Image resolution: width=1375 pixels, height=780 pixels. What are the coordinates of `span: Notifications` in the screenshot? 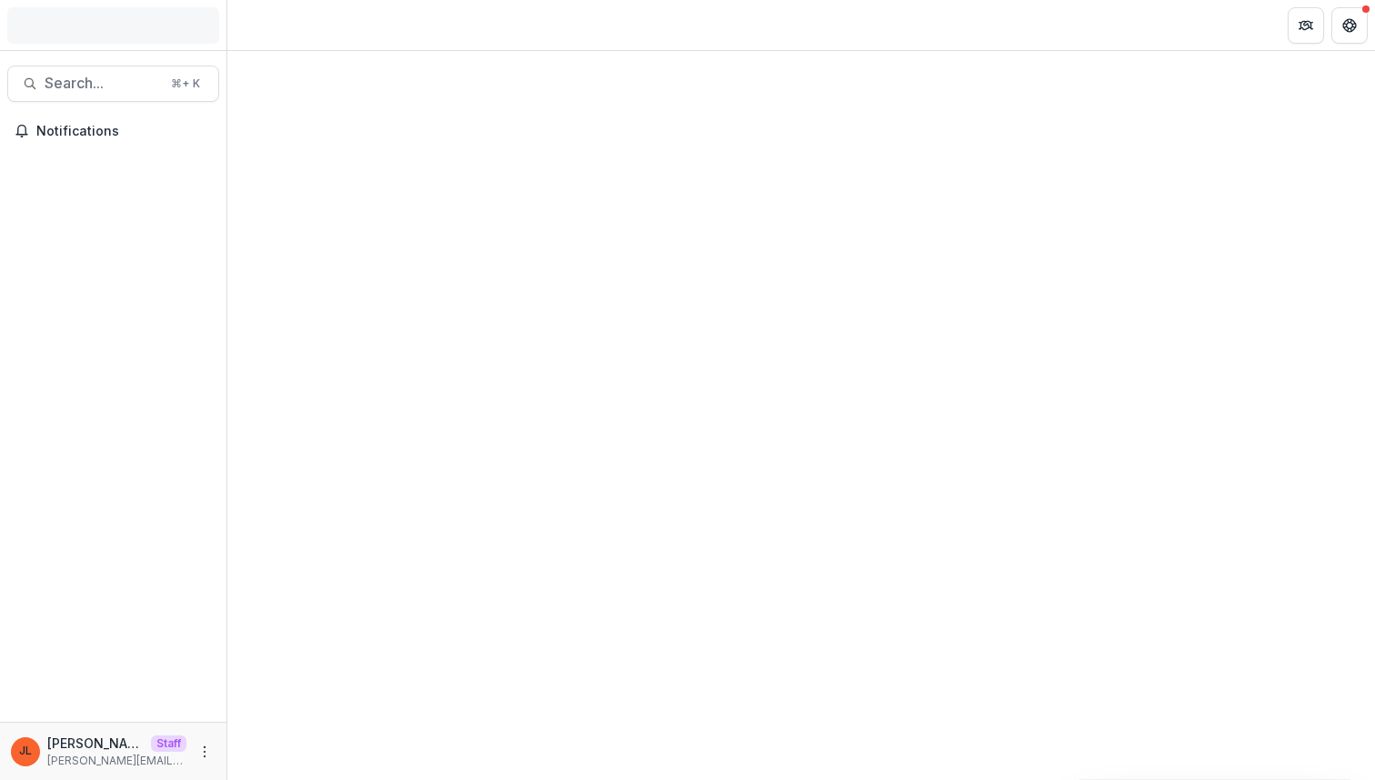 It's located at (124, 131).